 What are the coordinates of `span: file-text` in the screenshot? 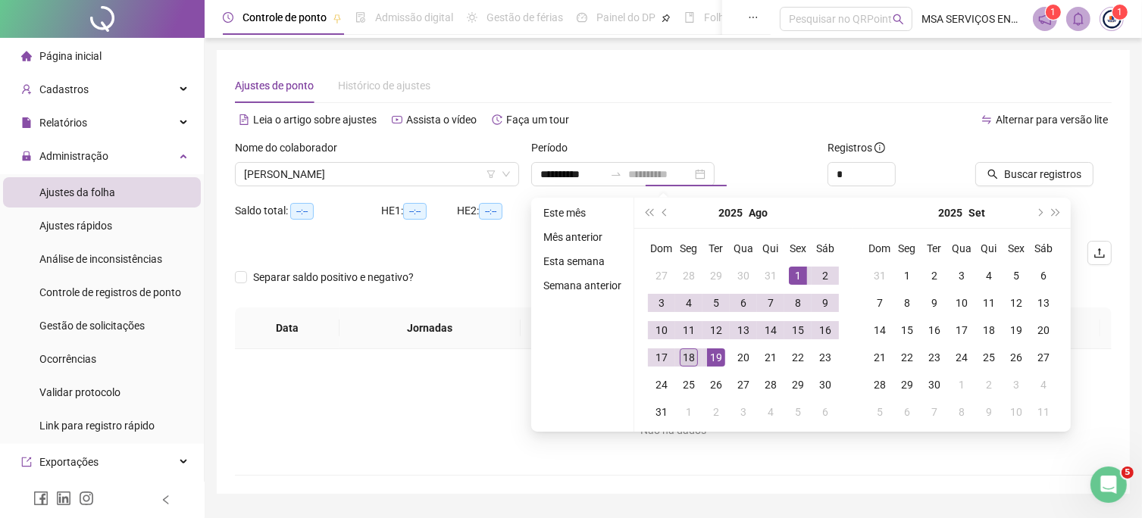 It's located at (244, 120).